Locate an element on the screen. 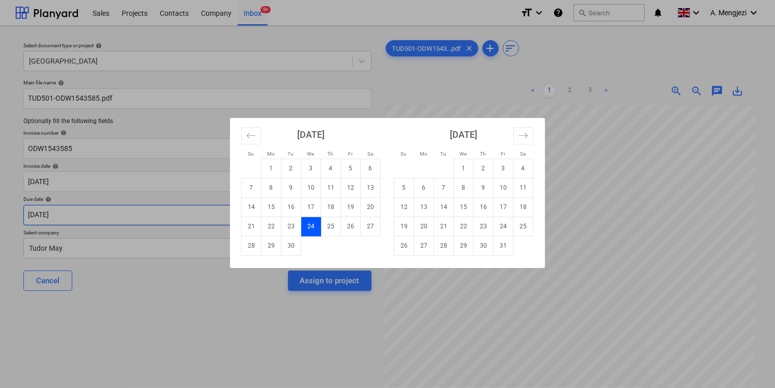 The image size is (775, 388). td: Friday, October 3, 2025 is located at coordinates (504, 169).